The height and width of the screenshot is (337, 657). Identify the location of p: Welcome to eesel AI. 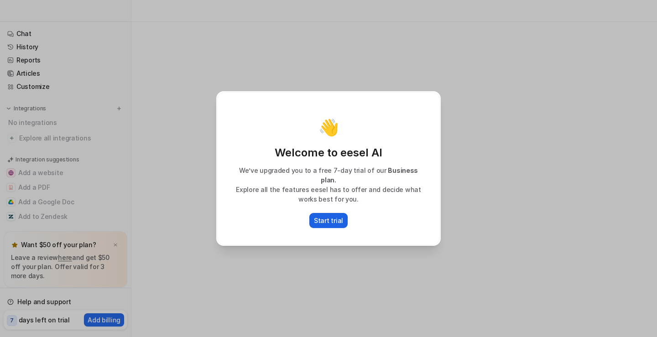
(328, 153).